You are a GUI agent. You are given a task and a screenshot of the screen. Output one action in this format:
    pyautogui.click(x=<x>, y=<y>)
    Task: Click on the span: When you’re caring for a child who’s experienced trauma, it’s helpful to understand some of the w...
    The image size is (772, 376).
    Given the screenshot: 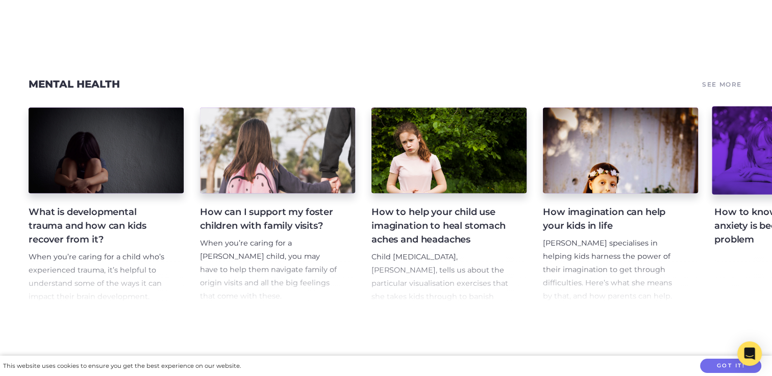 What is the action you would take?
    pyautogui.click(x=96, y=303)
    